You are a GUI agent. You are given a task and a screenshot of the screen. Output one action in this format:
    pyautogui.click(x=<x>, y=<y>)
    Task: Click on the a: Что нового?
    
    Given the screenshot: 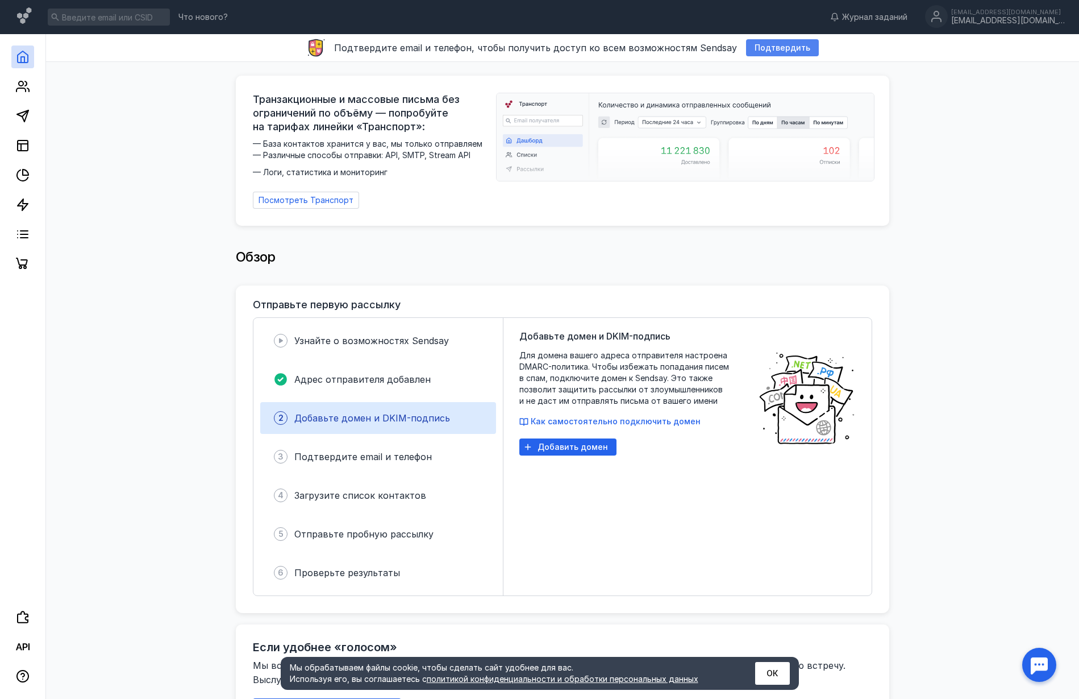 What is the action you would take?
    pyautogui.click(x=203, y=17)
    